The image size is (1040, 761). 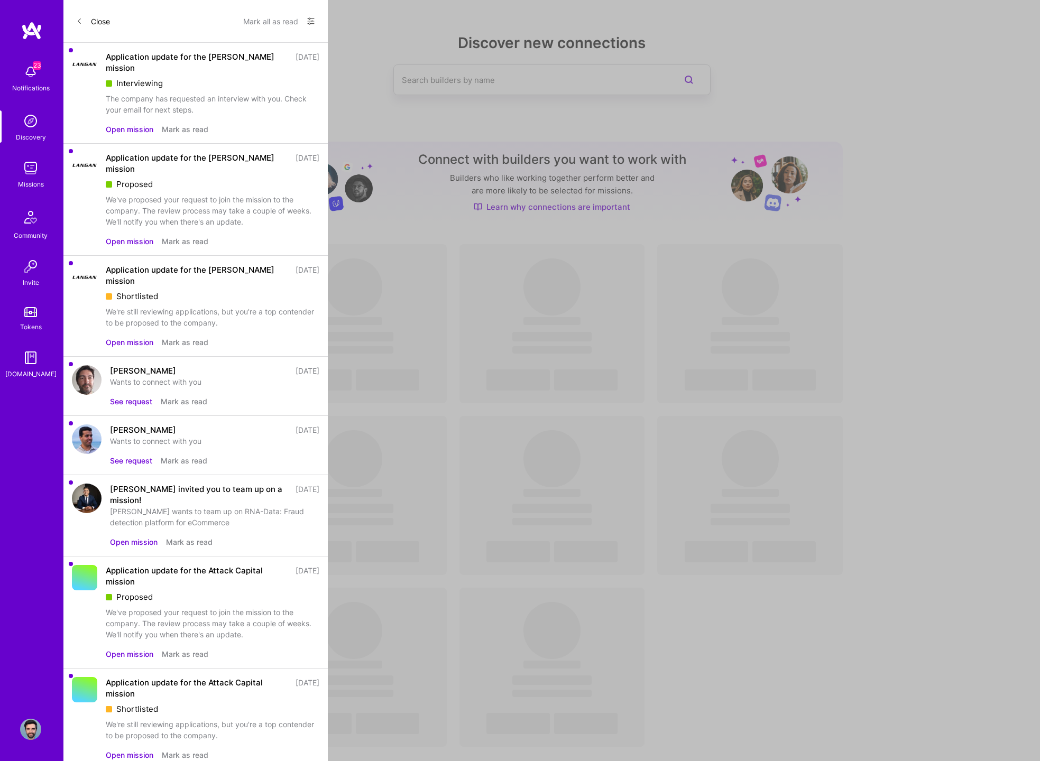 What do you see at coordinates (31, 137) in the screenshot?
I see `div: Discovery` at bounding box center [31, 137].